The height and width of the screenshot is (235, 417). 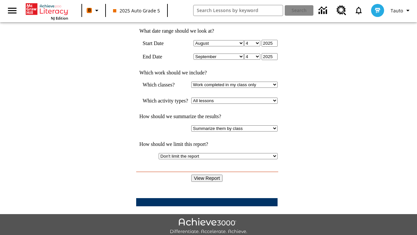 What do you see at coordinates (238, 10) in the screenshot?
I see `input: search field` at bounding box center [238, 10].